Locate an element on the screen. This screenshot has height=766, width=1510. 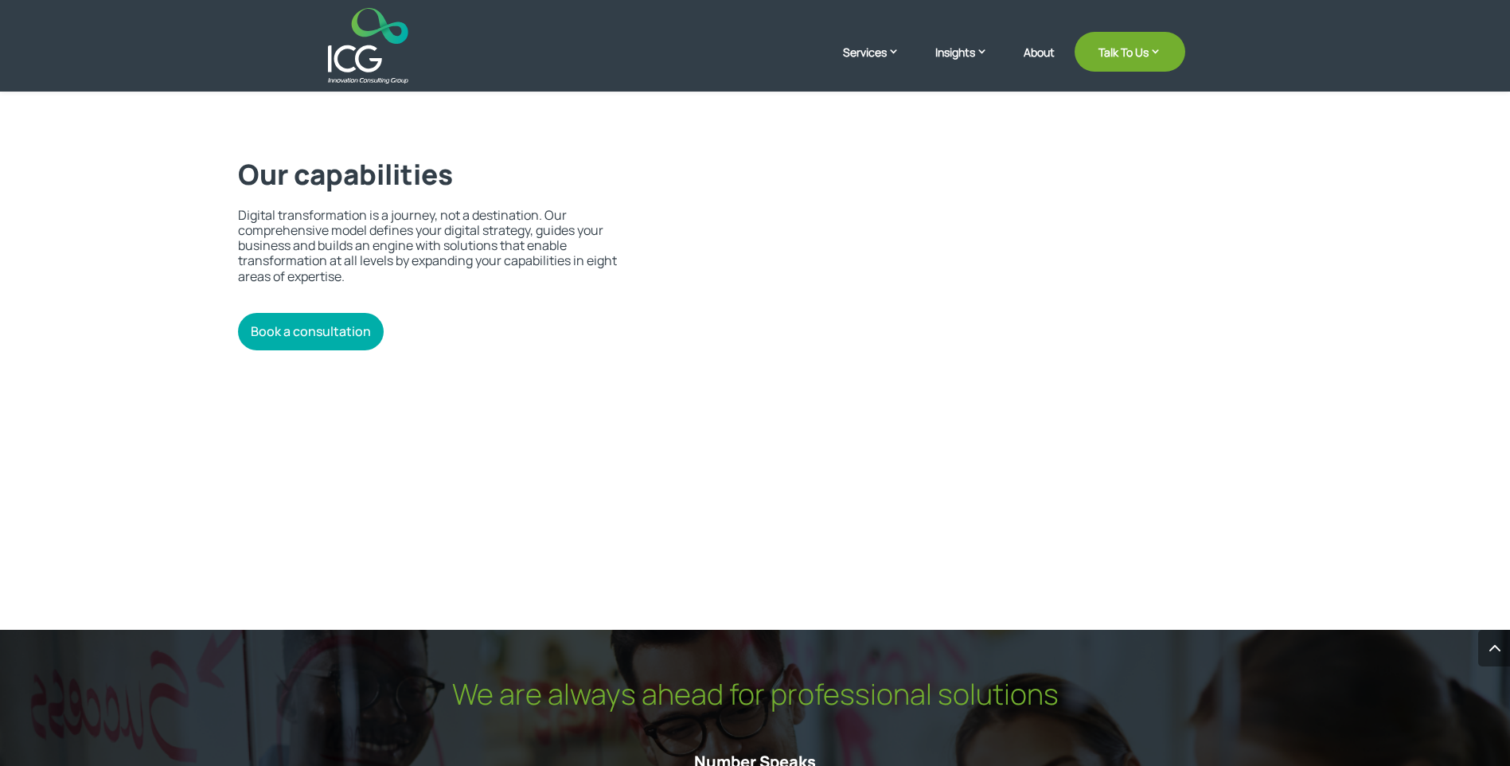
div: Chat Widget is located at coordinates (1470, 728).